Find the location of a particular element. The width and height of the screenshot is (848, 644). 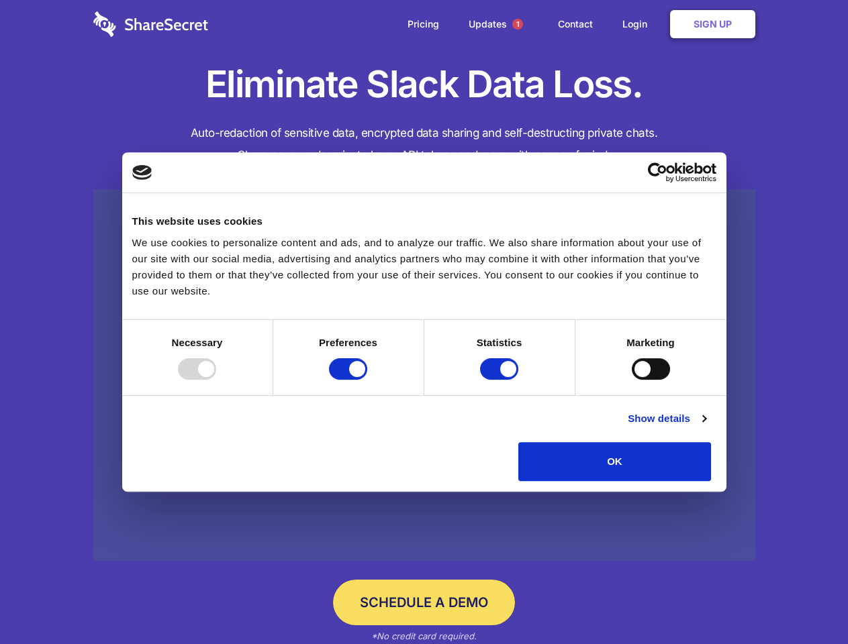

a: Login is located at coordinates (638, 24).